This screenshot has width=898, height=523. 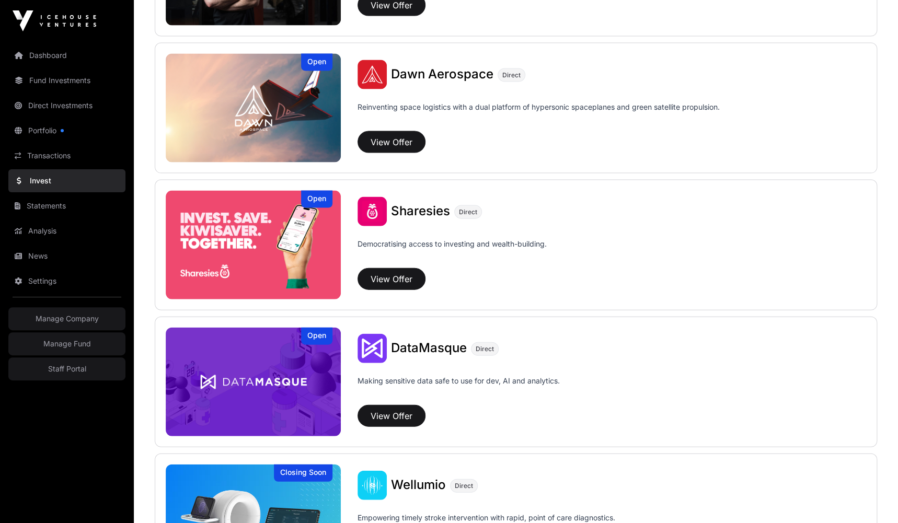 I want to click on img: Wellumio, so click(x=372, y=486).